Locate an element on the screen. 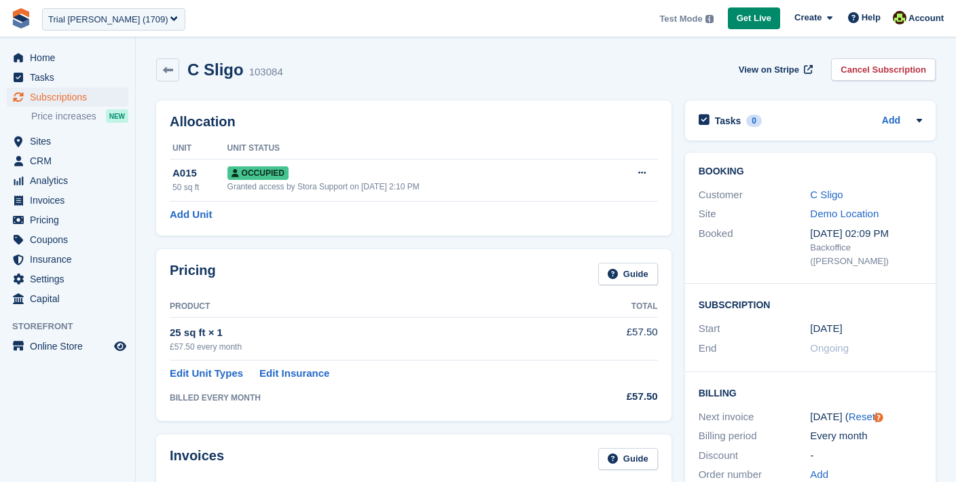 This screenshot has height=482, width=956. span: Sites is located at coordinates (71, 141).